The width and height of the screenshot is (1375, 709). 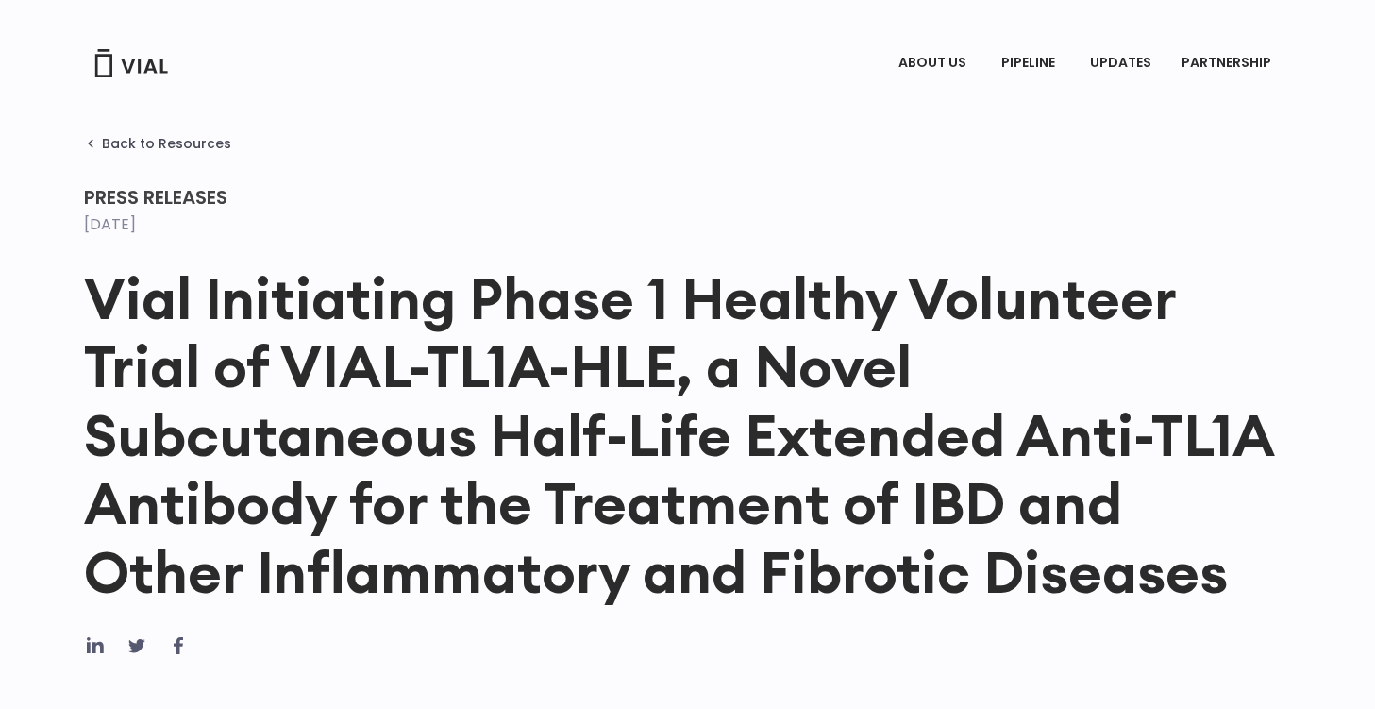 What do you see at coordinates (1030, 63) in the screenshot?
I see `a: PIPELINEMenu Toggle` at bounding box center [1030, 63].